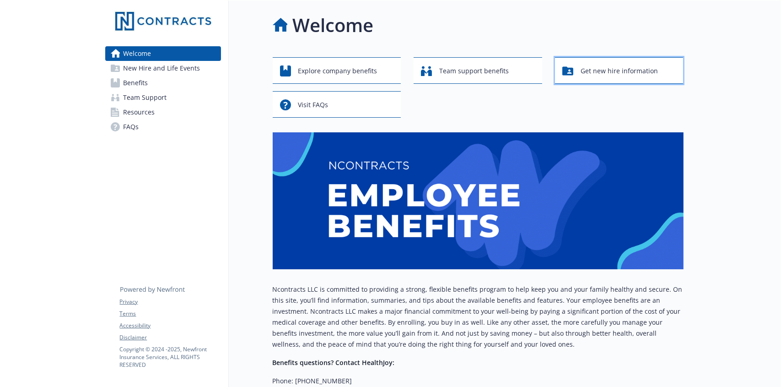 The width and height of the screenshot is (781, 387). What do you see at coordinates (478, 70) in the screenshot?
I see `button: Team support benefits` at bounding box center [478, 70].